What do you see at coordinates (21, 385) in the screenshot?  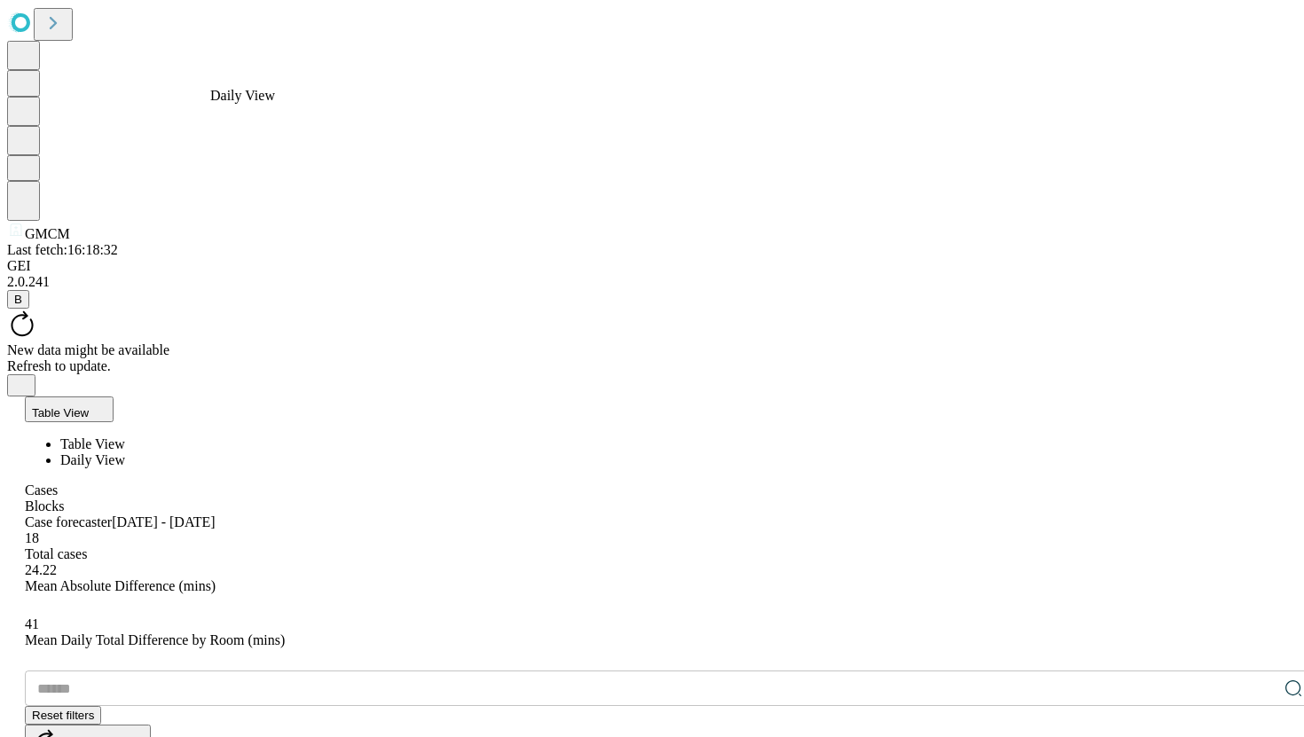 I see `button: Close` at bounding box center [21, 385].